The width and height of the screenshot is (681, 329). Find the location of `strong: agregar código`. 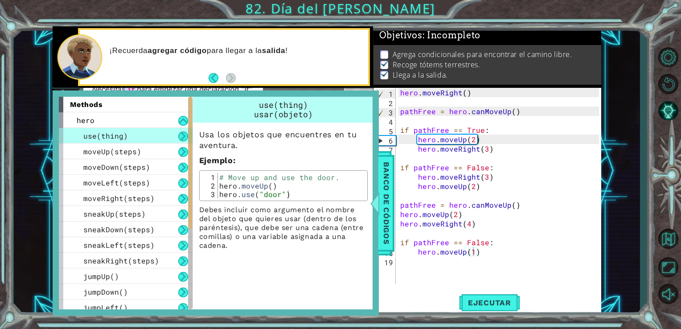

strong: agregar código is located at coordinates (177, 50).